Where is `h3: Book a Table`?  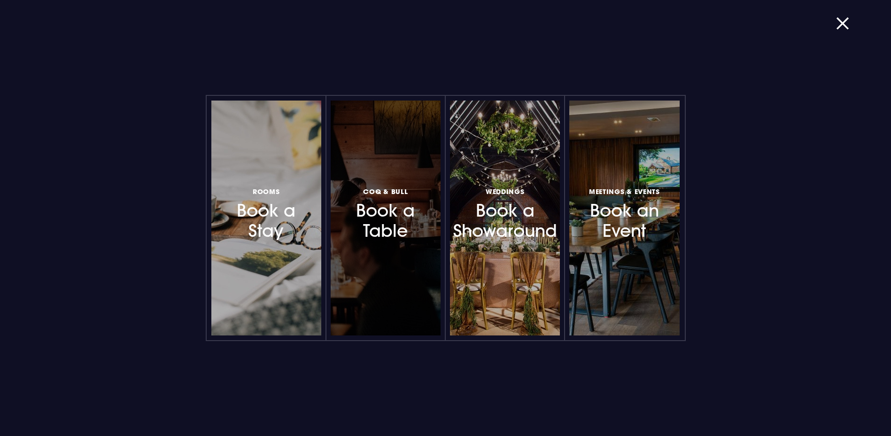
h3: Book a Table is located at coordinates (386, 213).